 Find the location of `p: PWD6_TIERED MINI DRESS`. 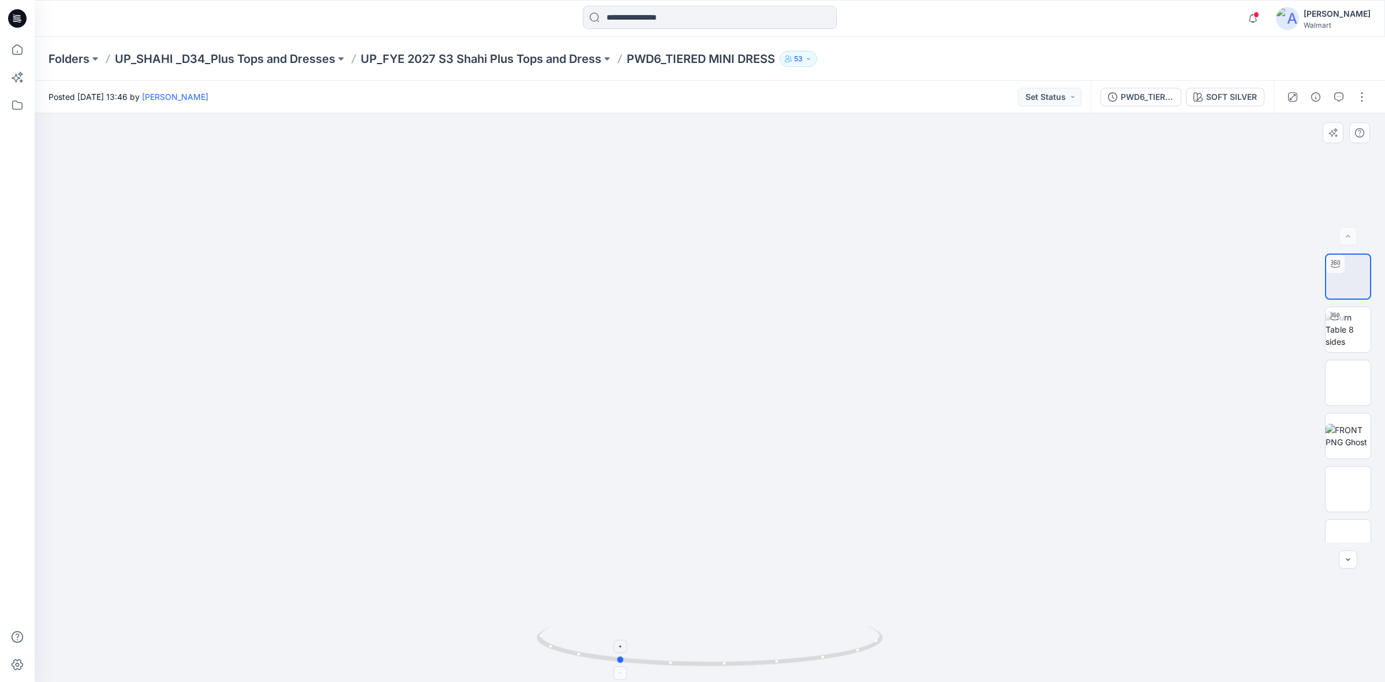

p: PWD6_TIERED MINI DRESS is located at coordinates (701, 59).